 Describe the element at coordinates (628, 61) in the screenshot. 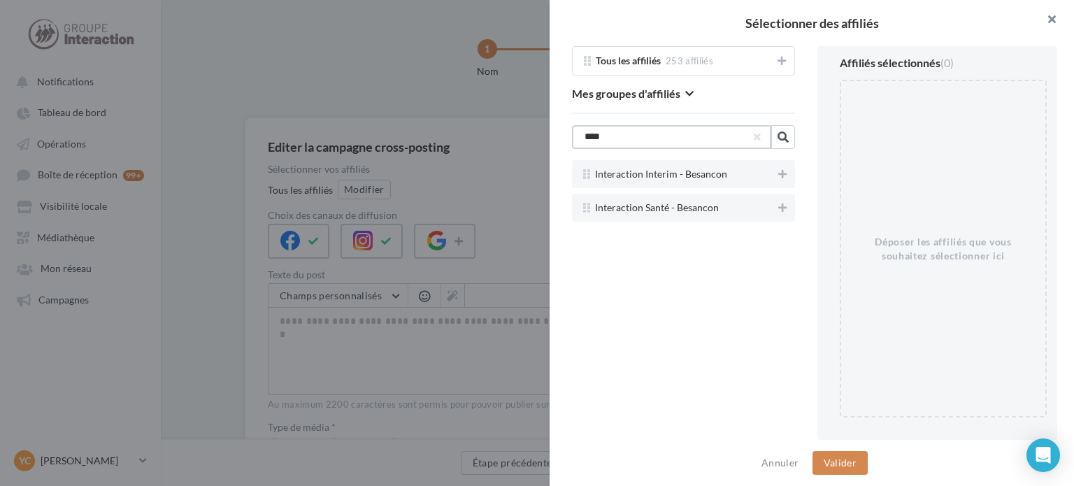

I see `span: Tous les affiliés` at that location.